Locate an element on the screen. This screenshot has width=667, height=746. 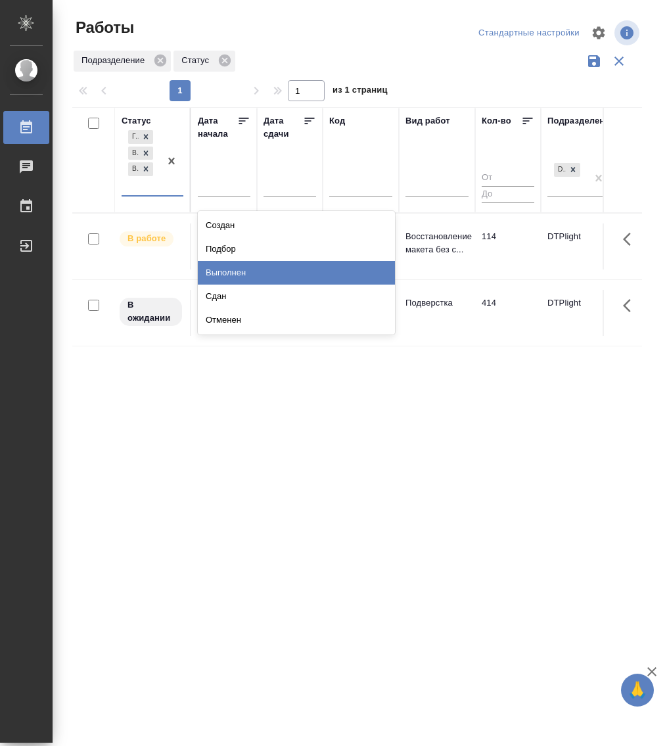
div: В работе is located at coordinates (133, 169).